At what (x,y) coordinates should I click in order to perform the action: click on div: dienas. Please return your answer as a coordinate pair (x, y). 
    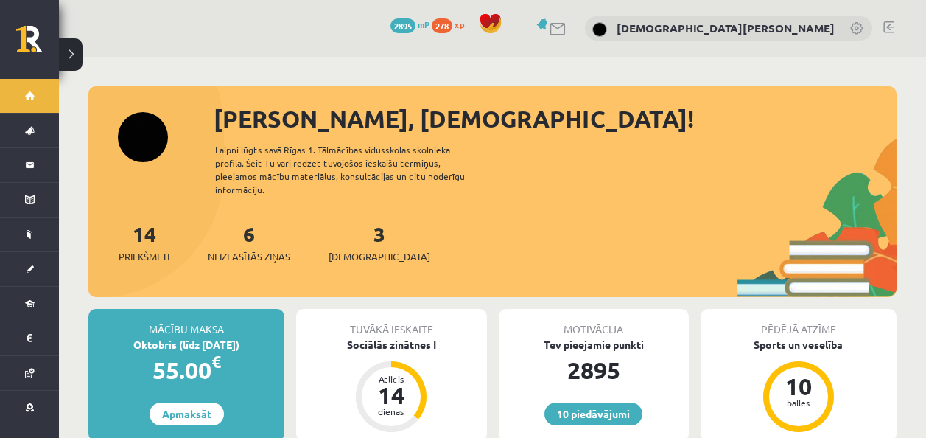
    Looking at the image, I should click on (391, 411).